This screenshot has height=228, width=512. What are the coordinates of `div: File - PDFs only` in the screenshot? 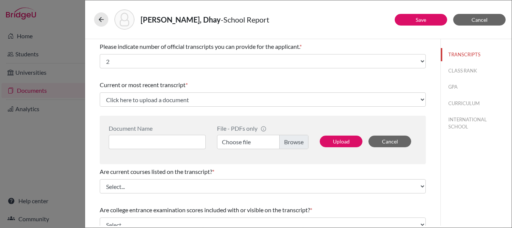 It's located at (263, 128).